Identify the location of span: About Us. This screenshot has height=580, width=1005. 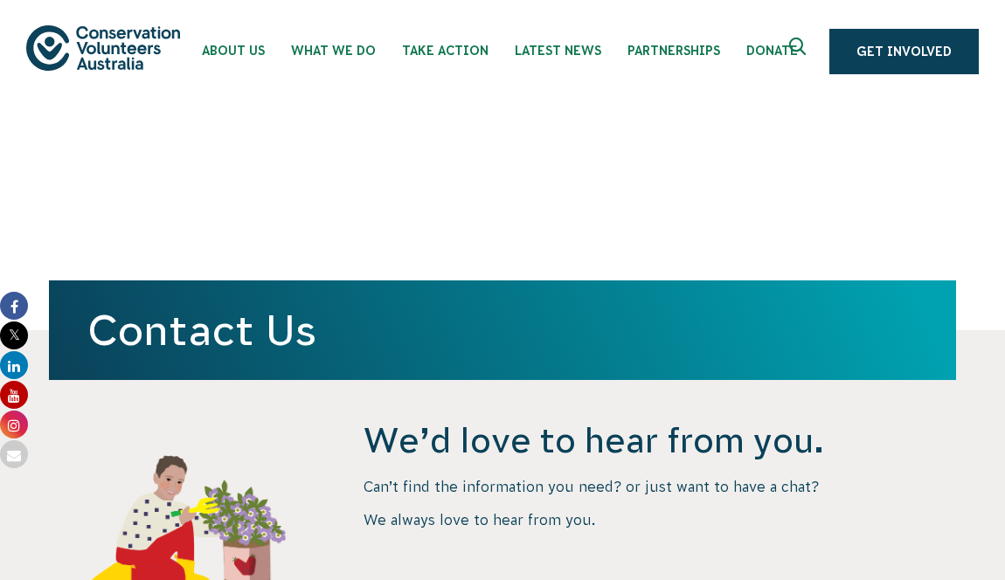
(233, 51).